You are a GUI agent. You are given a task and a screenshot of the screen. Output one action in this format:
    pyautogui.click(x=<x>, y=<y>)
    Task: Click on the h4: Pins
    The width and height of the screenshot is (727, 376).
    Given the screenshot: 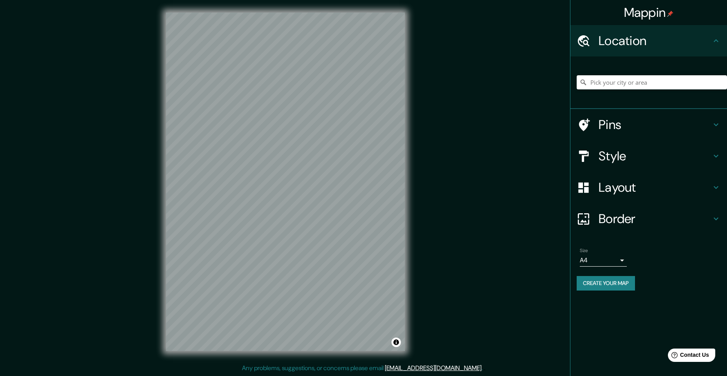 What is the action you would take?
    pyautogui.click(x=655, y=125)
    